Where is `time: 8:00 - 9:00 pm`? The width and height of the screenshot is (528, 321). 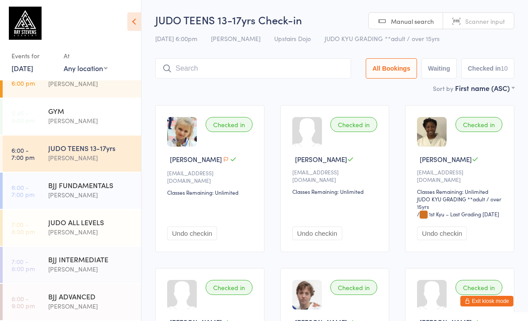 time: 8:00 - 9:00 pm is located at coordinates (23, 302).